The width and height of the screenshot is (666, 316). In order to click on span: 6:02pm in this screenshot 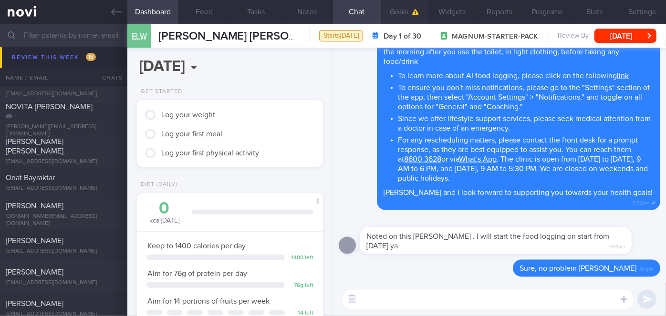, I will do `click(641, 202)`.